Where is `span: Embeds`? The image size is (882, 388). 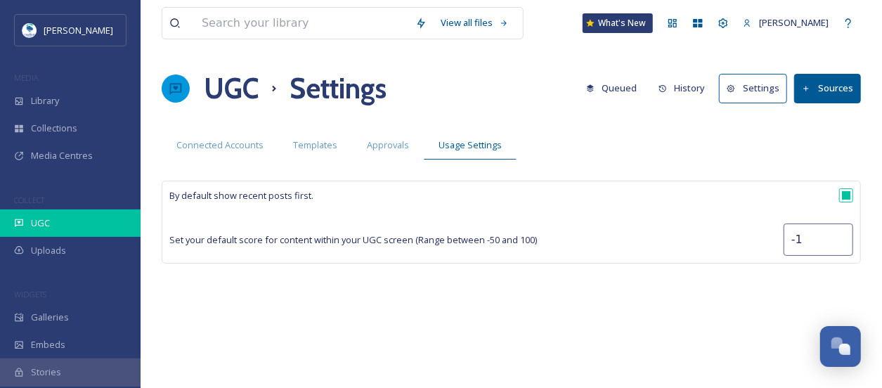
span: Embeds is located at coordinates (48, 344).